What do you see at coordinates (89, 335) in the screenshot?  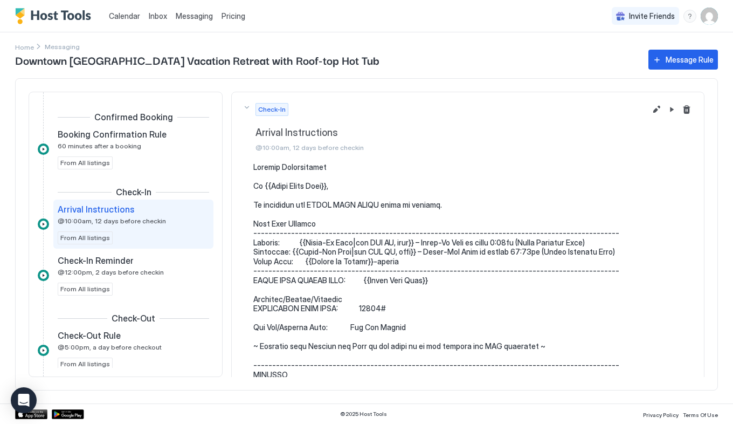 I see `span: Check-Out Rule` at bounding box center [89, 335].